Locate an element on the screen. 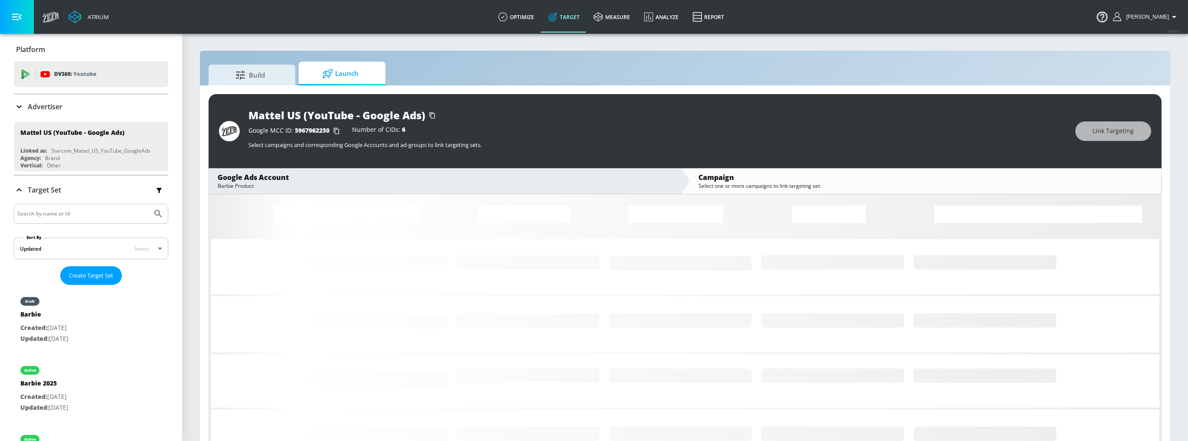 This screenshot has width=1188, height=441. div: Google Ads Account is located at coordinates (444, 177).